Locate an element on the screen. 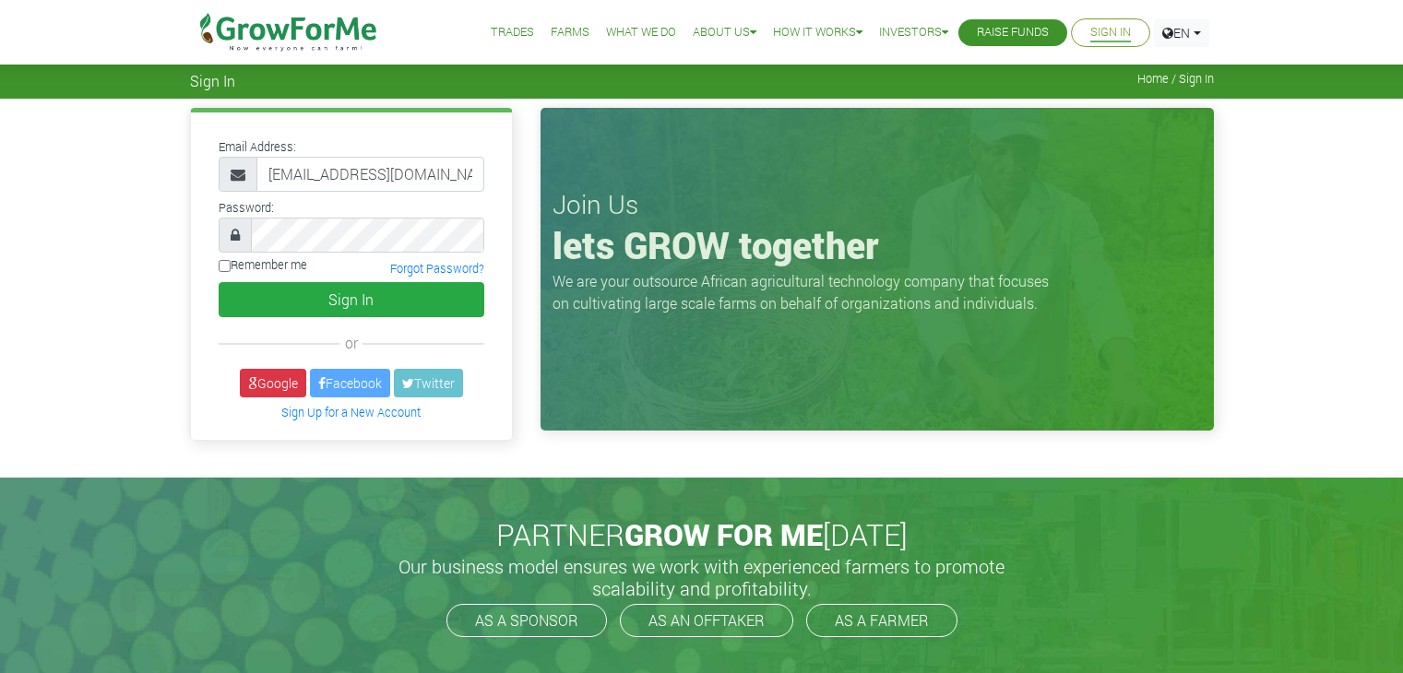 This screenshot has height=673, width=1403. a: AS A SPONSOR is located at coordinates (527, 621).